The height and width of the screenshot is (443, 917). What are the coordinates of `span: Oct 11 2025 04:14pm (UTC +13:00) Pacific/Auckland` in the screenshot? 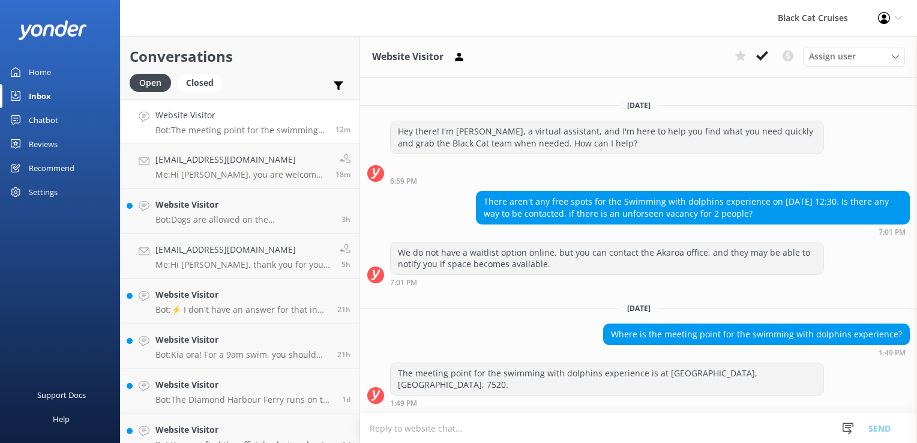 It's located at (344, 354).